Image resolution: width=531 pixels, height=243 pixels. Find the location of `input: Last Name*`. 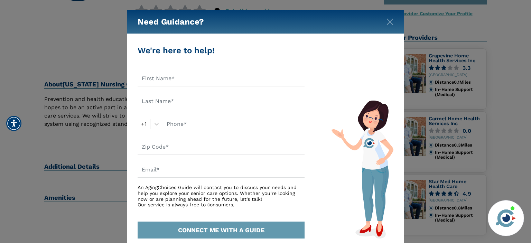

input: Last Name* is located at coordinates (221, 101).